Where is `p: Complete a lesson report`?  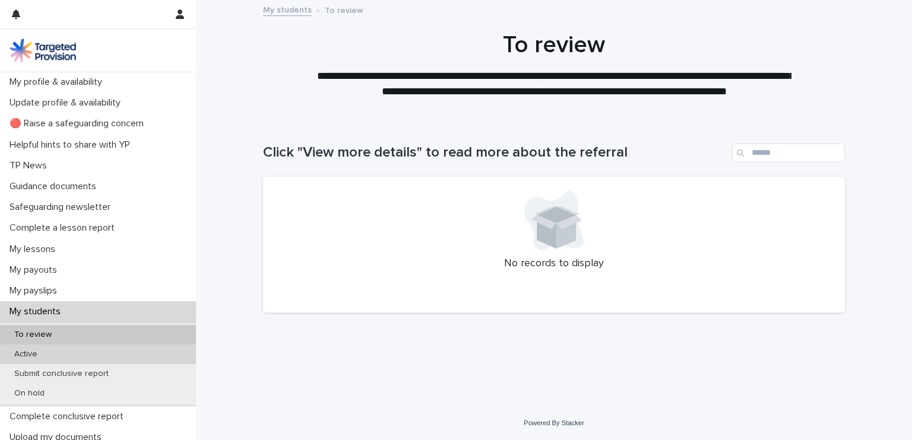
p: Complete a lesson report is located at coordinates (64, 228).